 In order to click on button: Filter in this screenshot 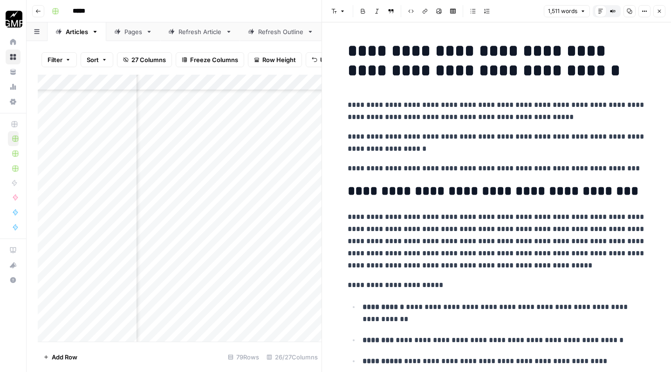, I will do `click(59, 60)`.